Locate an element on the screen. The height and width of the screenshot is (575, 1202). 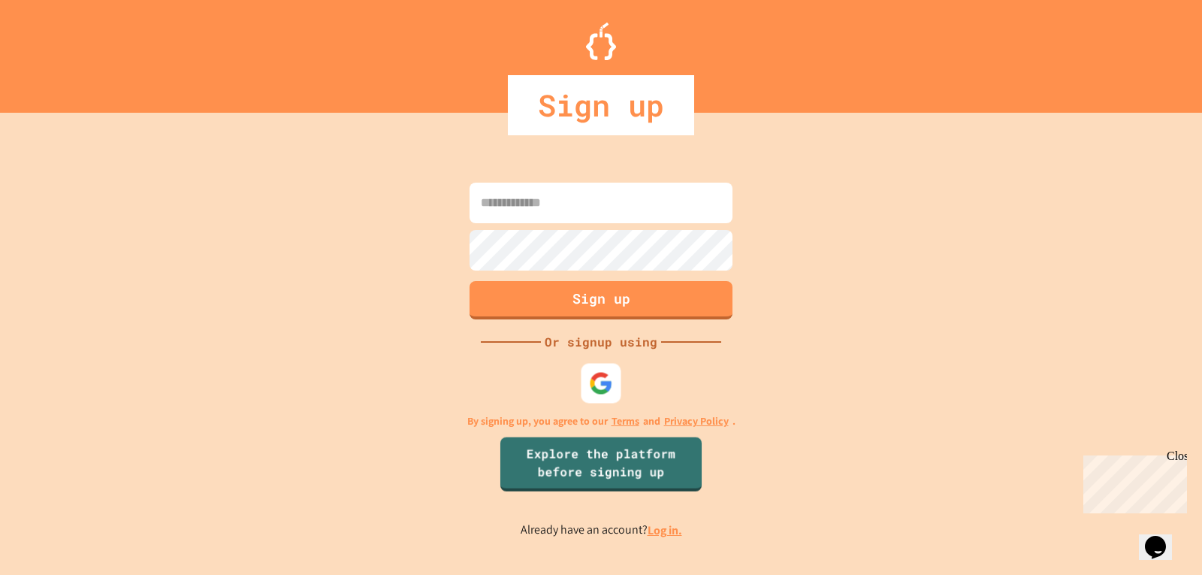
a: Explore the platform before signing up is located at coordinates (601, 463).